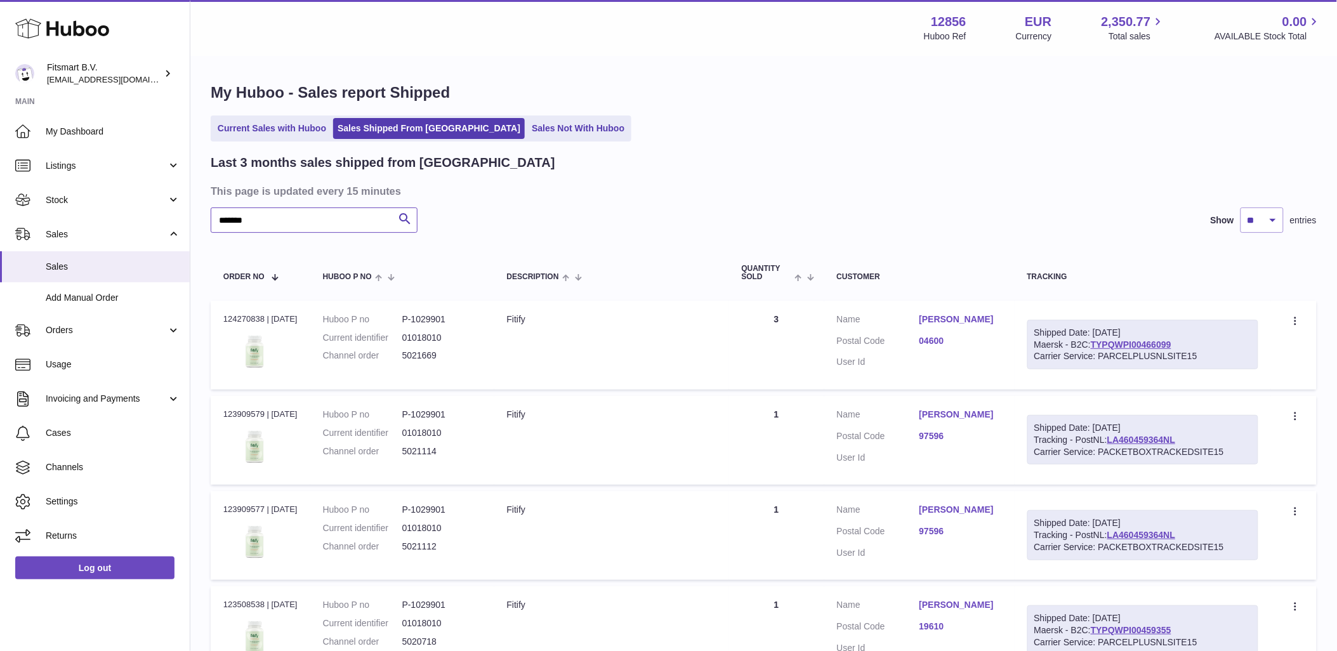  I want to click on div: Huboo Ref, so click(945, 36).